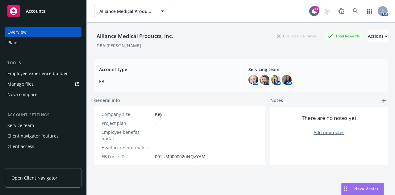 The height and width of the screenshot is (195, 395). I want to click on button: Nova Assist, so click(362, 188).